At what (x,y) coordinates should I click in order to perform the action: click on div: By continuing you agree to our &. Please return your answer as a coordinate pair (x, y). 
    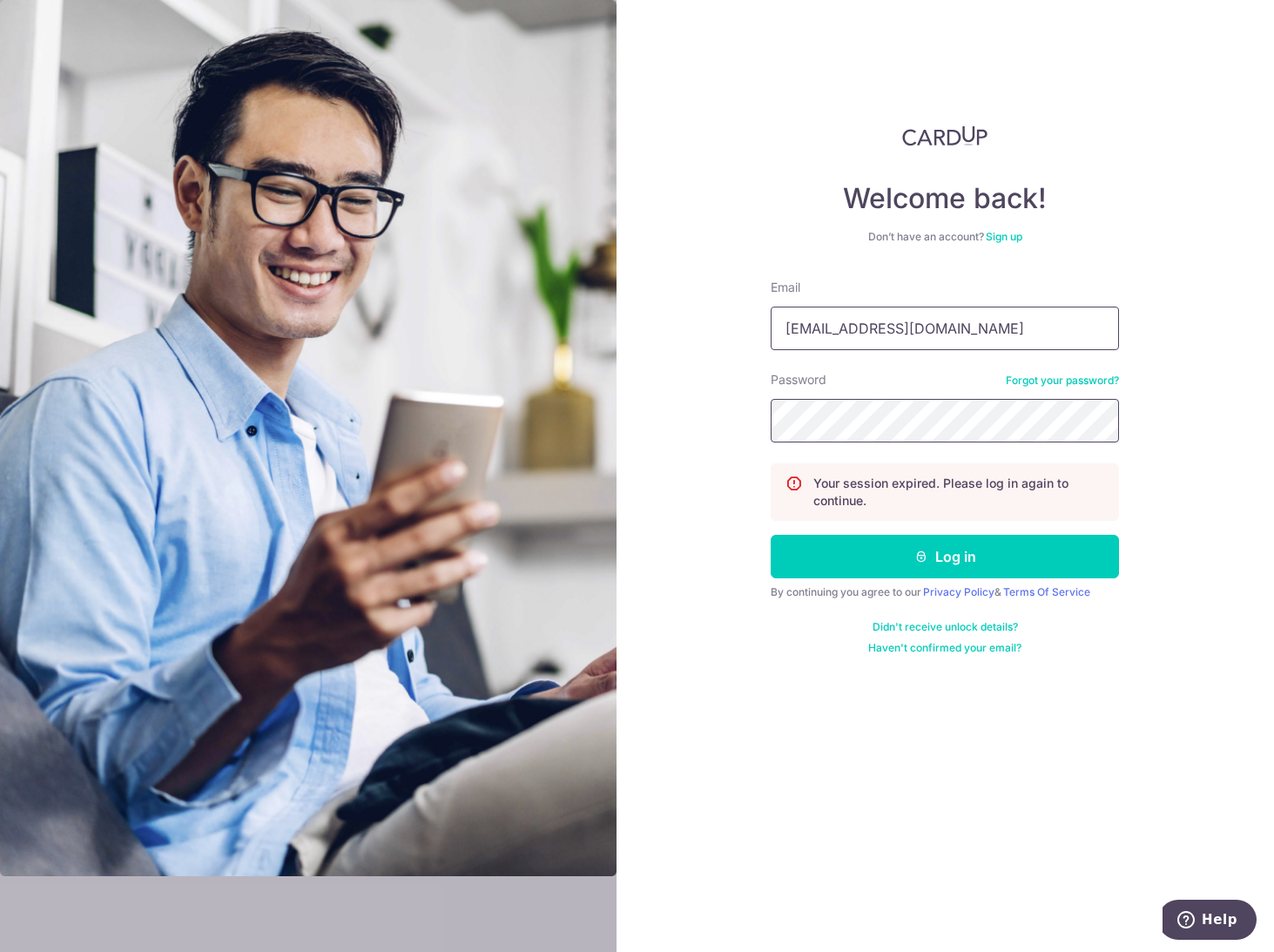
    Looking at the image, I should click on (945, 592).